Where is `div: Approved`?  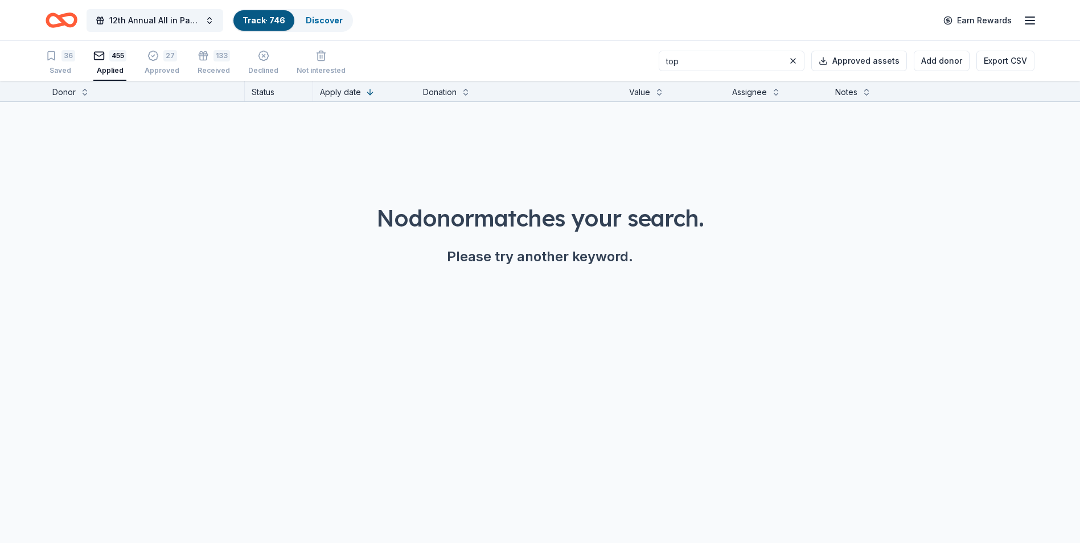 div: Approved is located at coordinates (162, 64).